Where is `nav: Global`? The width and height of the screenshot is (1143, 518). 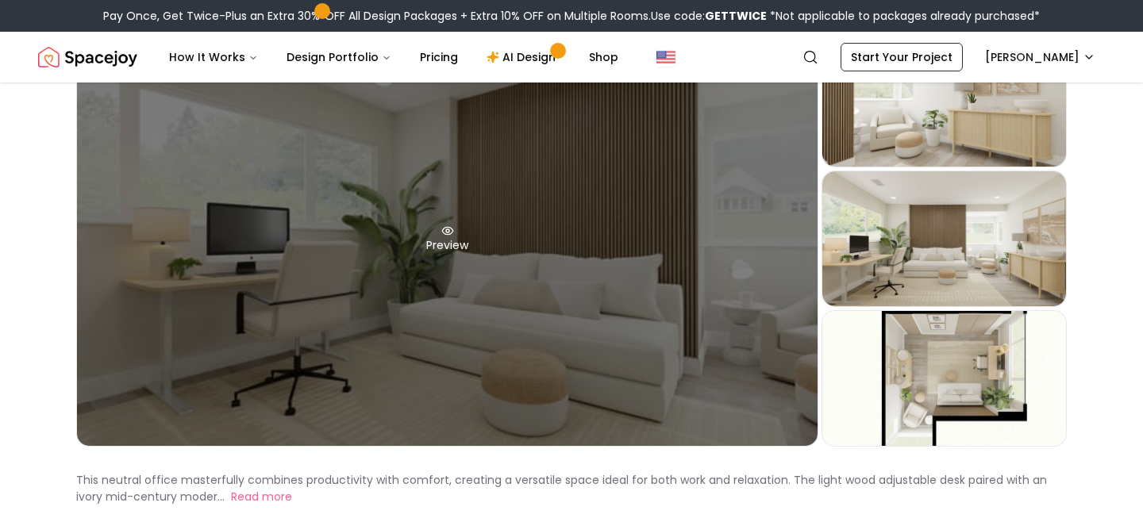
nav: Global is located at coordinates (572, 57).